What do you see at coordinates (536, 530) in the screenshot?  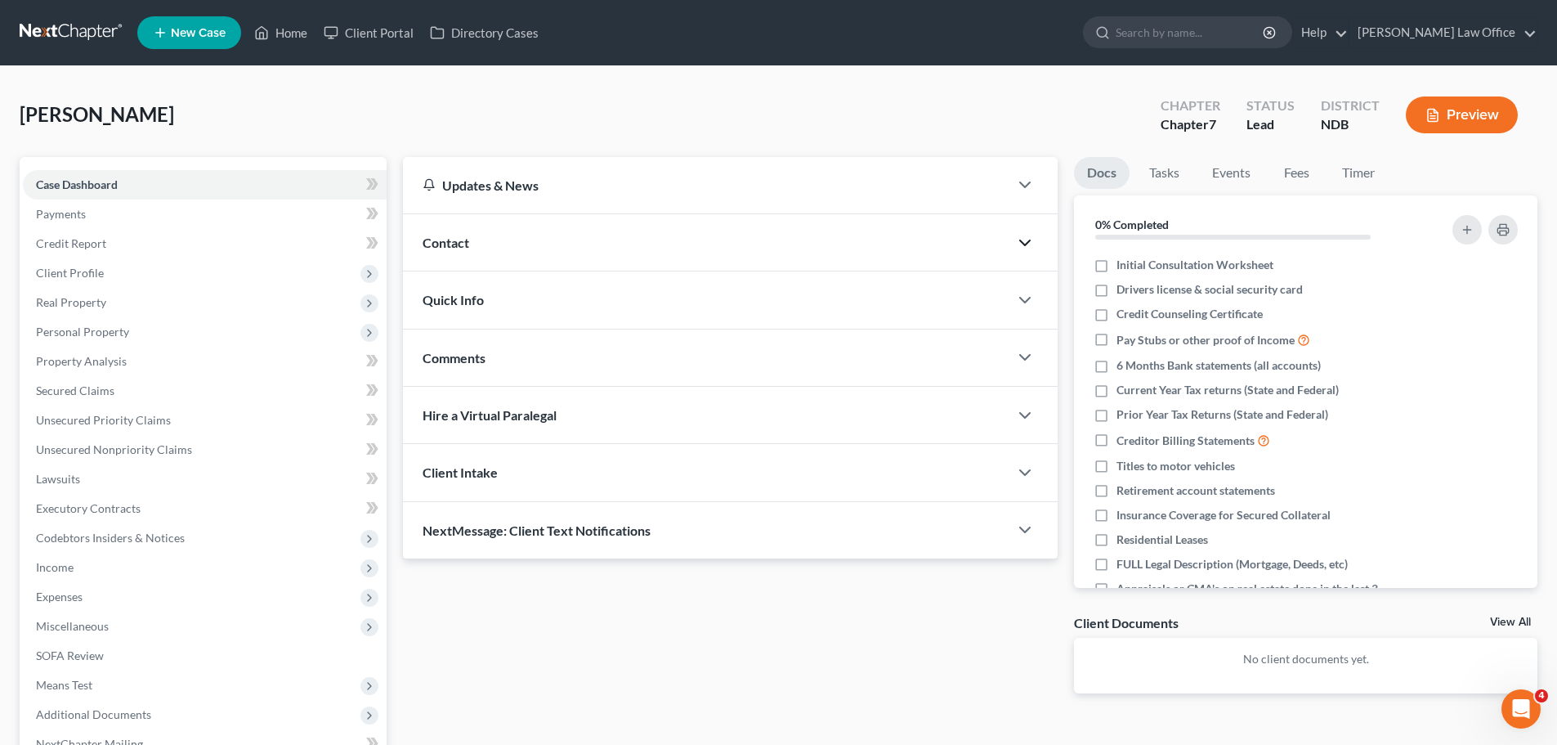 I see `span: NextMessage: Client Text Notifications` at bounding box center [536, 530].